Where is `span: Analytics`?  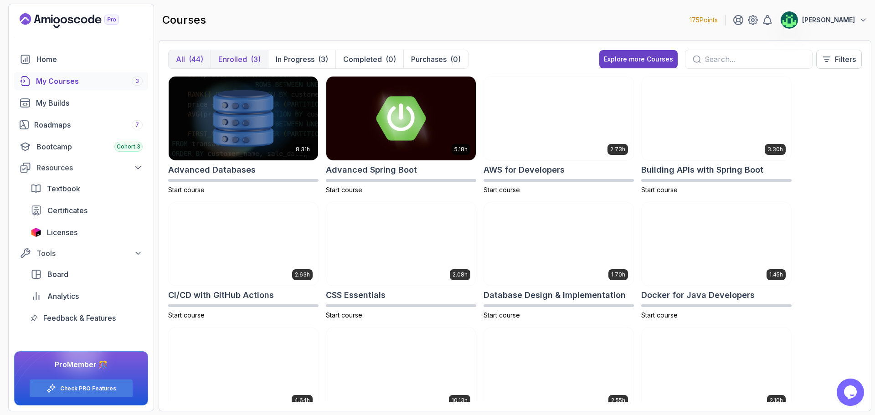 span: Analytics is located at coordinates (63, 296).